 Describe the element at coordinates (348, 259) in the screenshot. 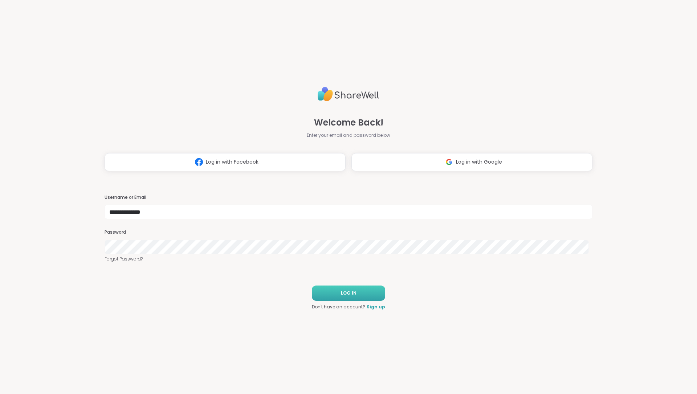

I see `a: Forgot Password?` at that location.